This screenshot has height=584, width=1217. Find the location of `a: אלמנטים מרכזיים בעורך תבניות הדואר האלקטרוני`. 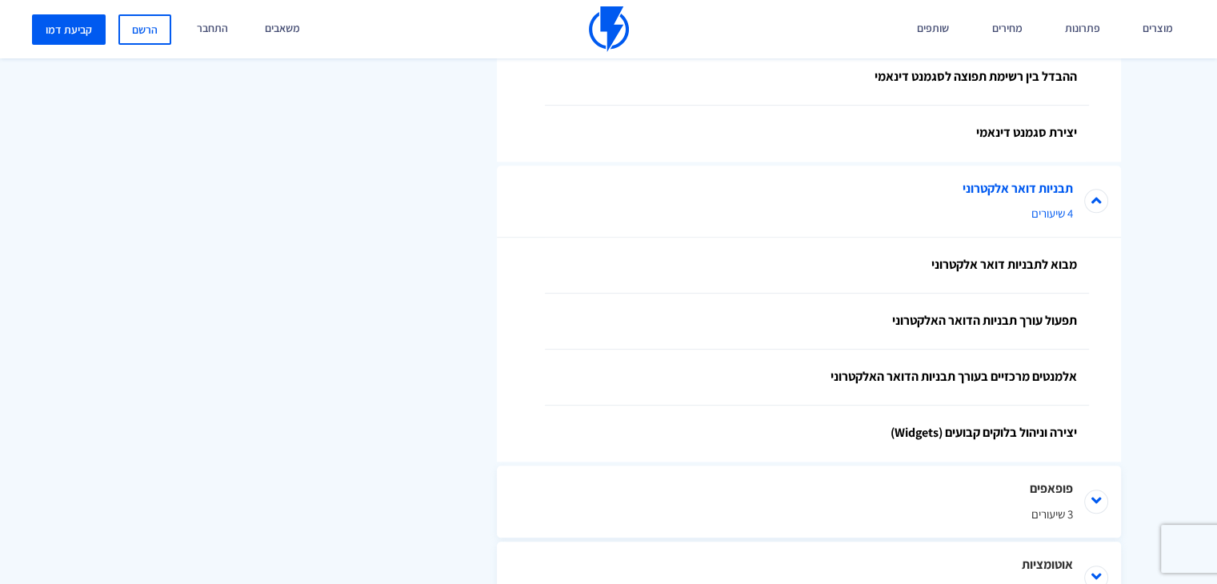

a: אלמנטים מרכזיים בעורך תבניות הדואר האלקטרוני is located at coordinates (817, 378).